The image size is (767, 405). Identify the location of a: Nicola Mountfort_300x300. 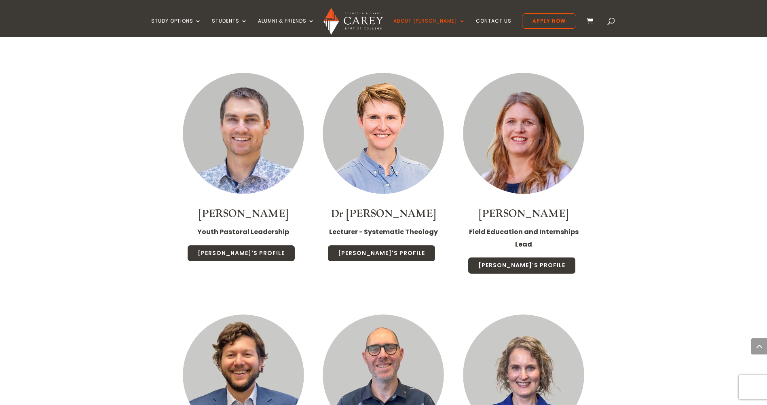
(524, 133).